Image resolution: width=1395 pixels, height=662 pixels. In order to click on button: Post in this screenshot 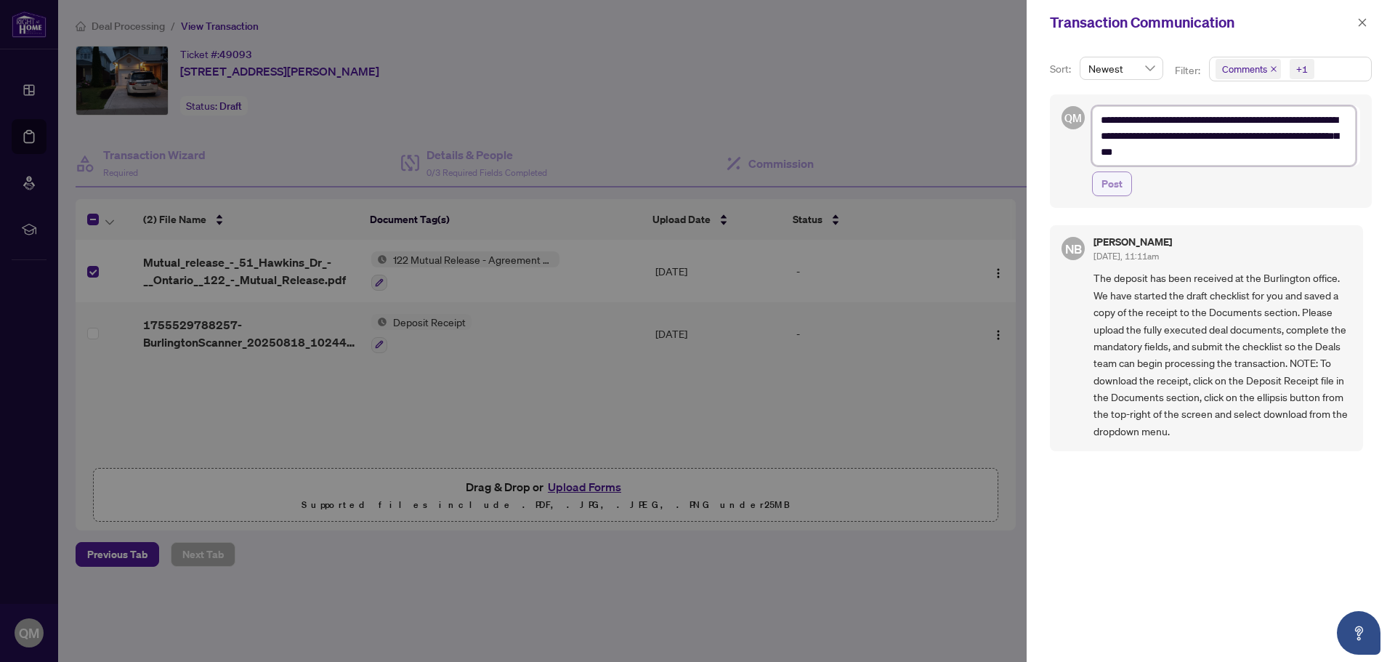, I will do `click(1112, 184)`.